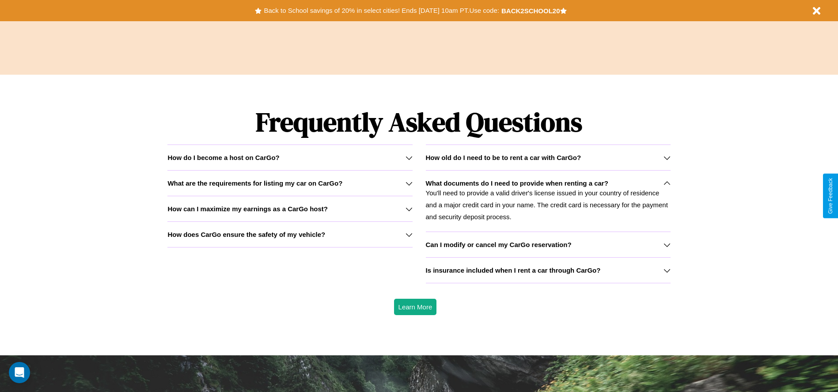 Image resolution: width=838 pixels, height=392 pixels. I want to click on h3: How old do I need to be to rent a car with CarGo?, so click(504, 157).